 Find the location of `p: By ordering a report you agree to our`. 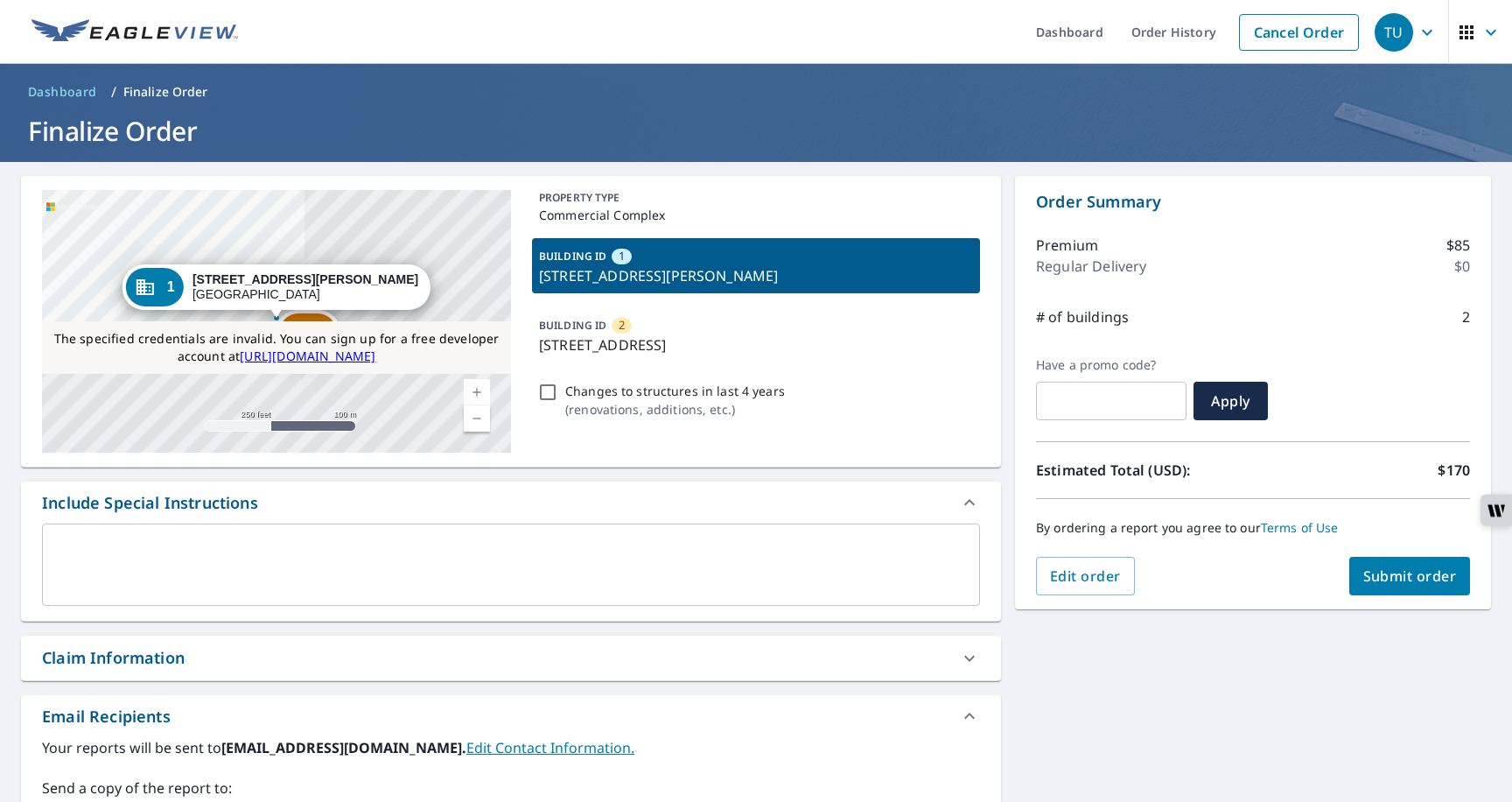

p: By ordering a report you agree to our is located at coordinates (1253, 528).